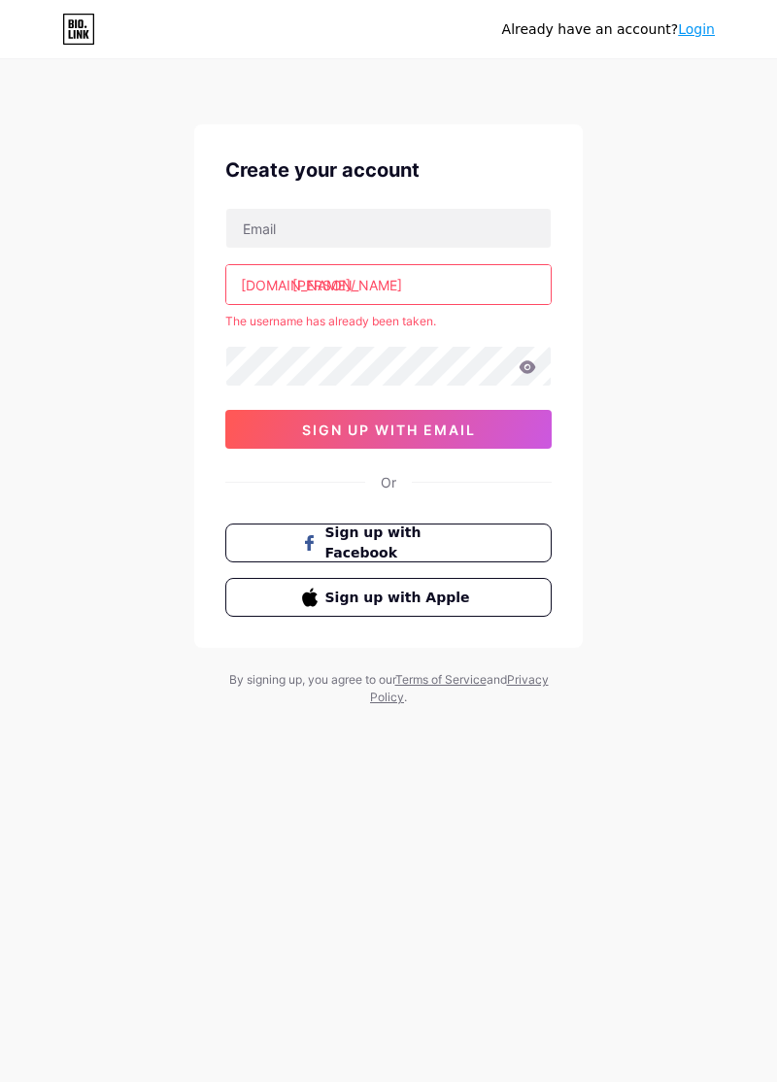 The width and height of the screenshot is (777, 1082). Describe the element at coordinates (400, 543) in the screenshot. I see `span: Sign up with Facebook` at that location.